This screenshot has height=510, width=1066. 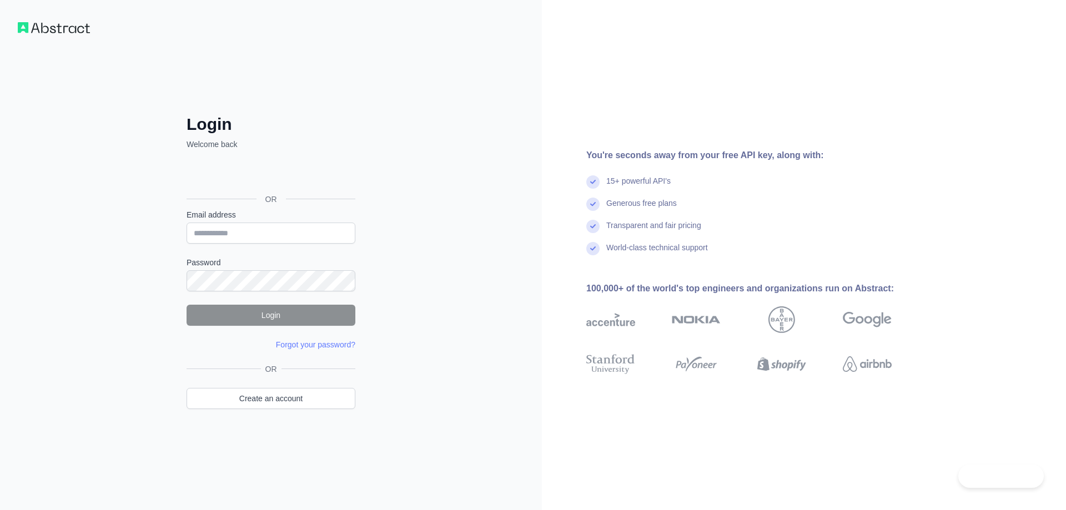 I want to click on img: Workflow, so click(x=54, y=28).